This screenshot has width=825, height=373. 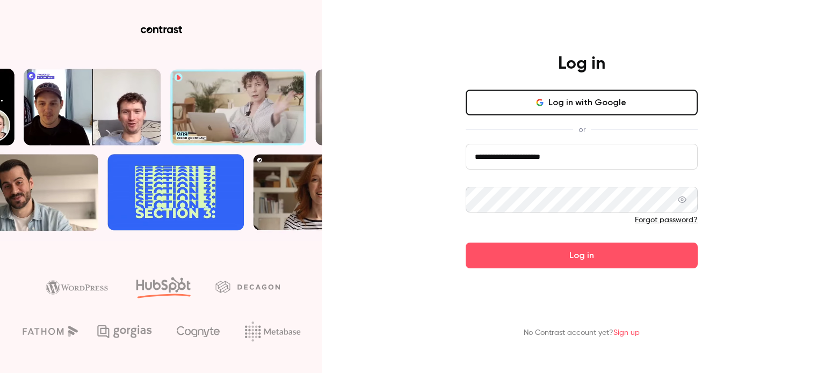 I want to click on button: Log in, so click(x=581, y=256).